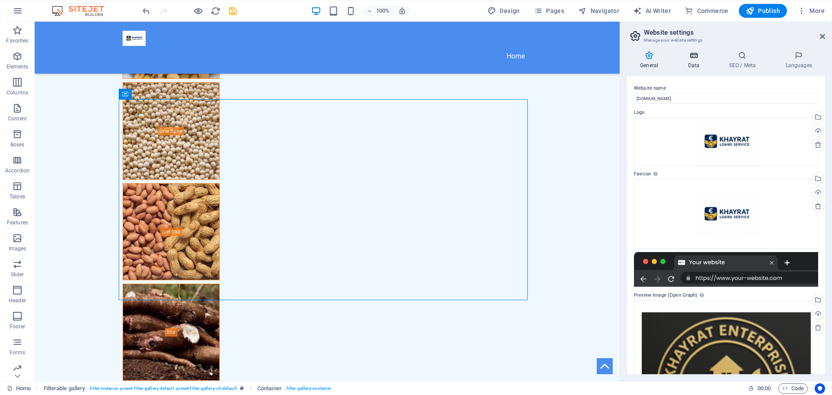 Image resolution: width=832 pixels, height=395 pixels. I want to click on p: Images, so click(17, 249).